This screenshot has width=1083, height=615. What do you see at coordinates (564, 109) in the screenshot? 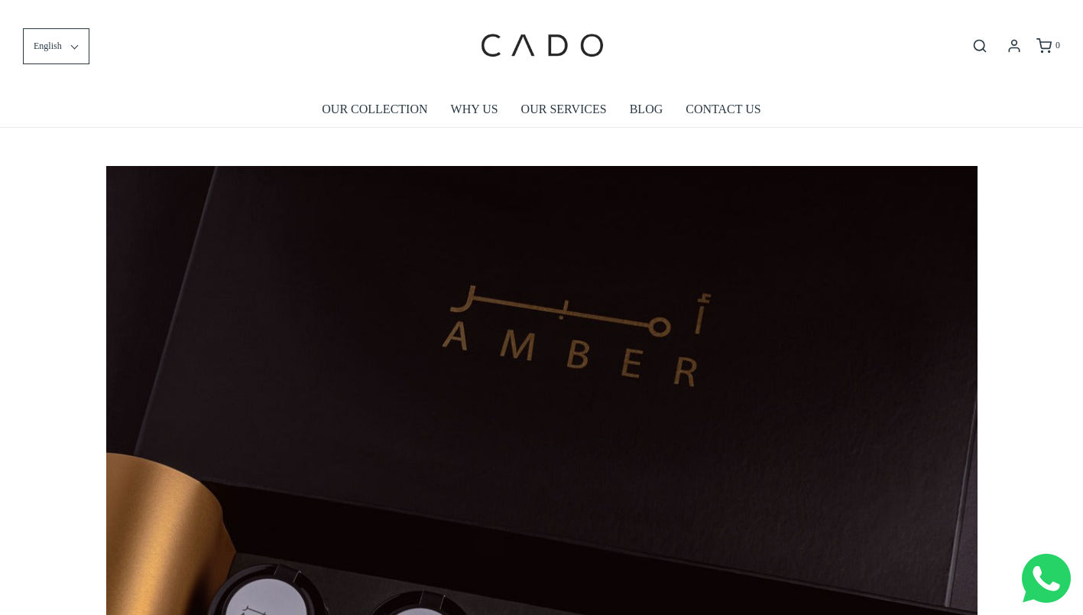
I see `a: OUR SERVICES` at bounding box center [564, 109].